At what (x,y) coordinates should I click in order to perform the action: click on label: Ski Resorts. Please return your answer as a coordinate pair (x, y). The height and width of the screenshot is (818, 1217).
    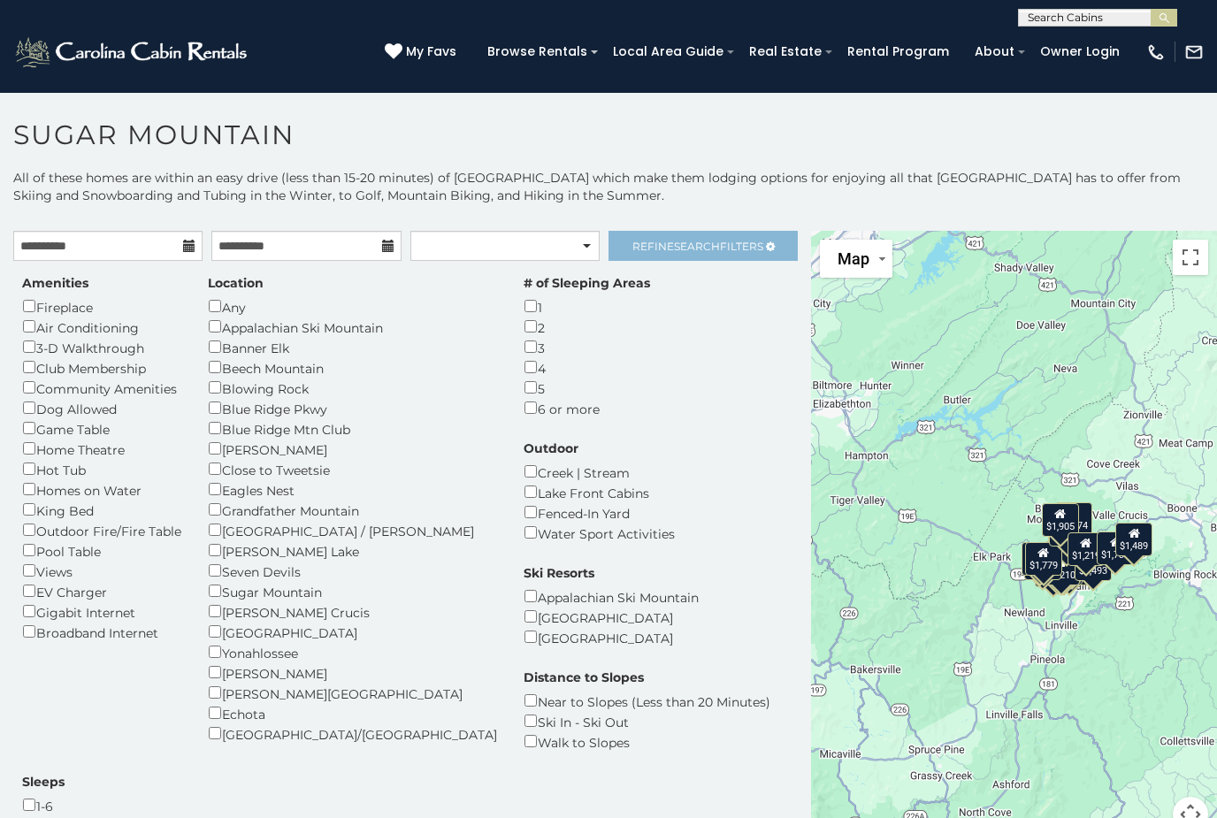
    Looking at the image, I should click on (559, 573).